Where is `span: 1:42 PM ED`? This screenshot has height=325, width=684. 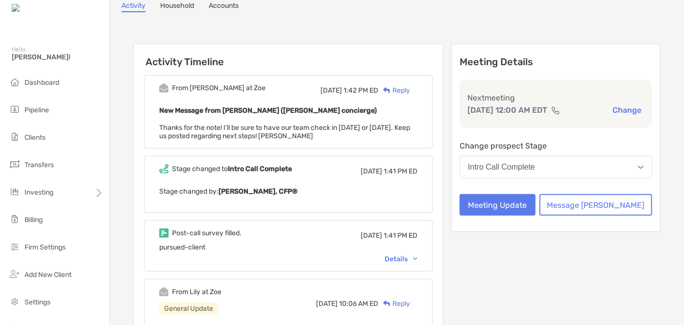
span: 1:42 PM ED is located at coordinates (361, 90).